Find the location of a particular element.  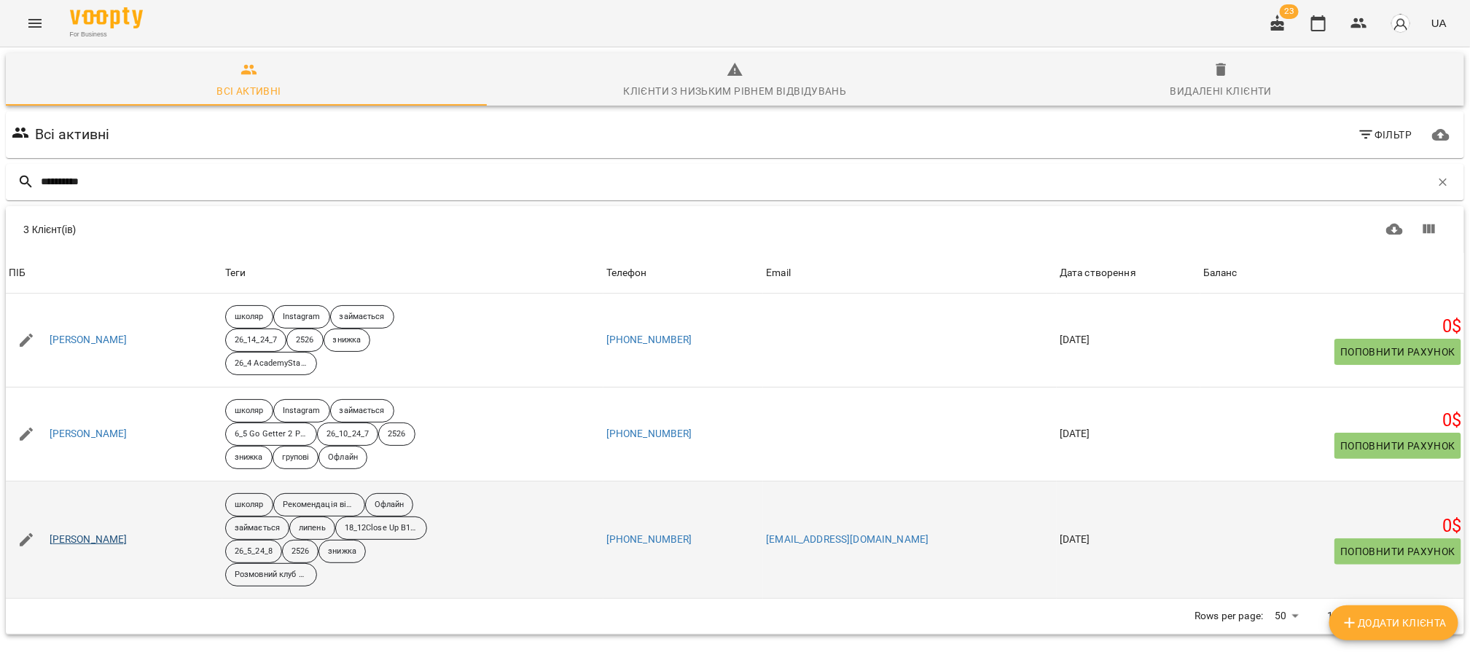

span: For Business is located at coordinates (106, 34).